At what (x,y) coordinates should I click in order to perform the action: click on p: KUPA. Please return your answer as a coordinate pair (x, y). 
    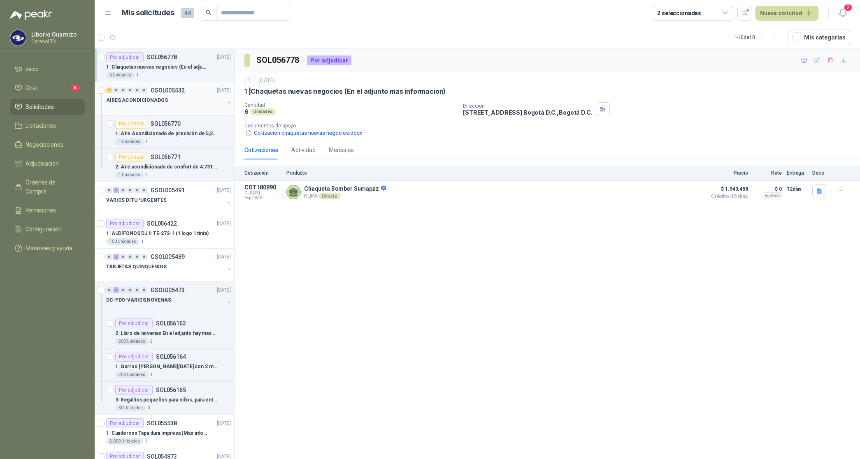
    Looking at the image, I should click on (345, 196).